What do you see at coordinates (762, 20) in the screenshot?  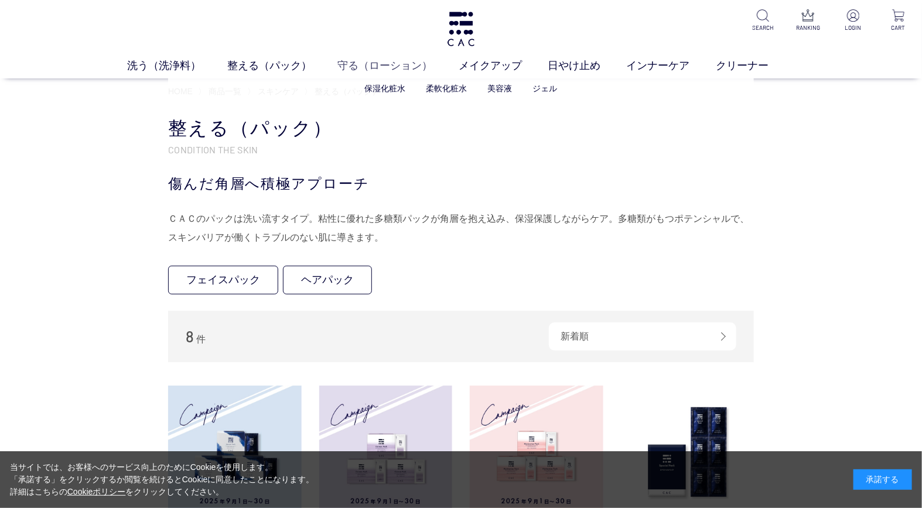 I see `a: SEARCH` at bounding box center [762, 20].